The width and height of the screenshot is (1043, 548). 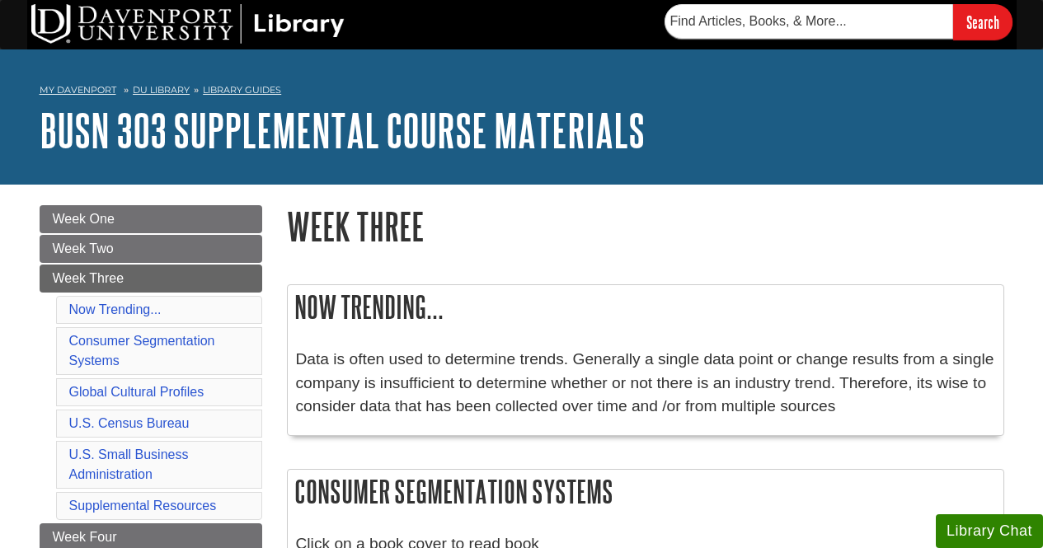 I want to click on p: Data is often used to determine trends. Generally a single data point or change results from a si..., so click(x=645, y=383).